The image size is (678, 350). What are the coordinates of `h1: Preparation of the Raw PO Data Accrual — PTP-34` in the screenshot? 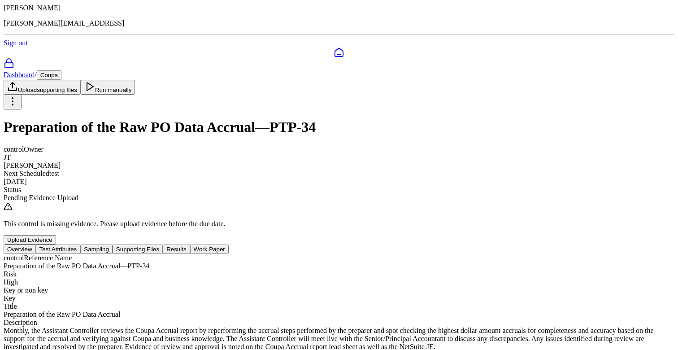 It's located at (339, 127).